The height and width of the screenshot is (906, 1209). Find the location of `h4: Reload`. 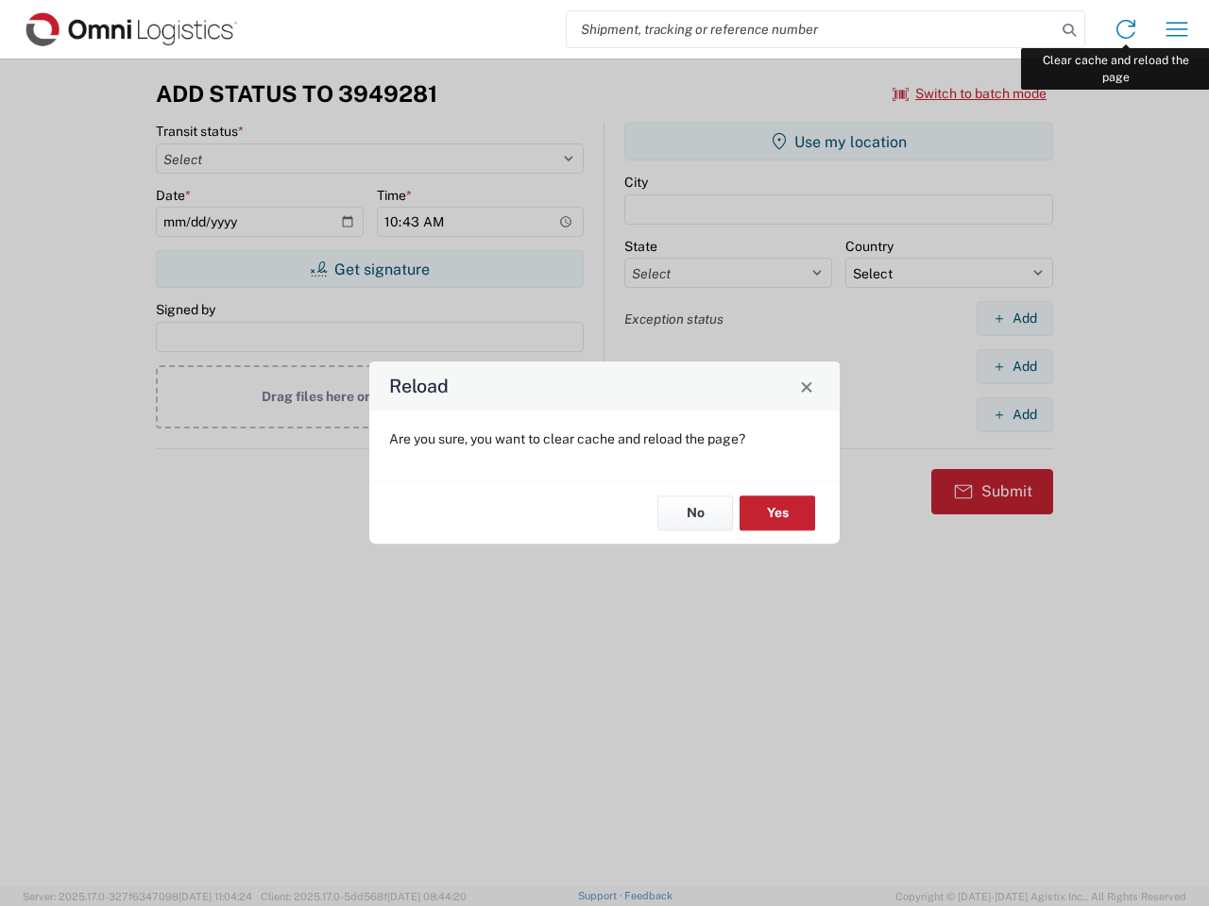

h4: Reload is located at coordinates (418, 386).